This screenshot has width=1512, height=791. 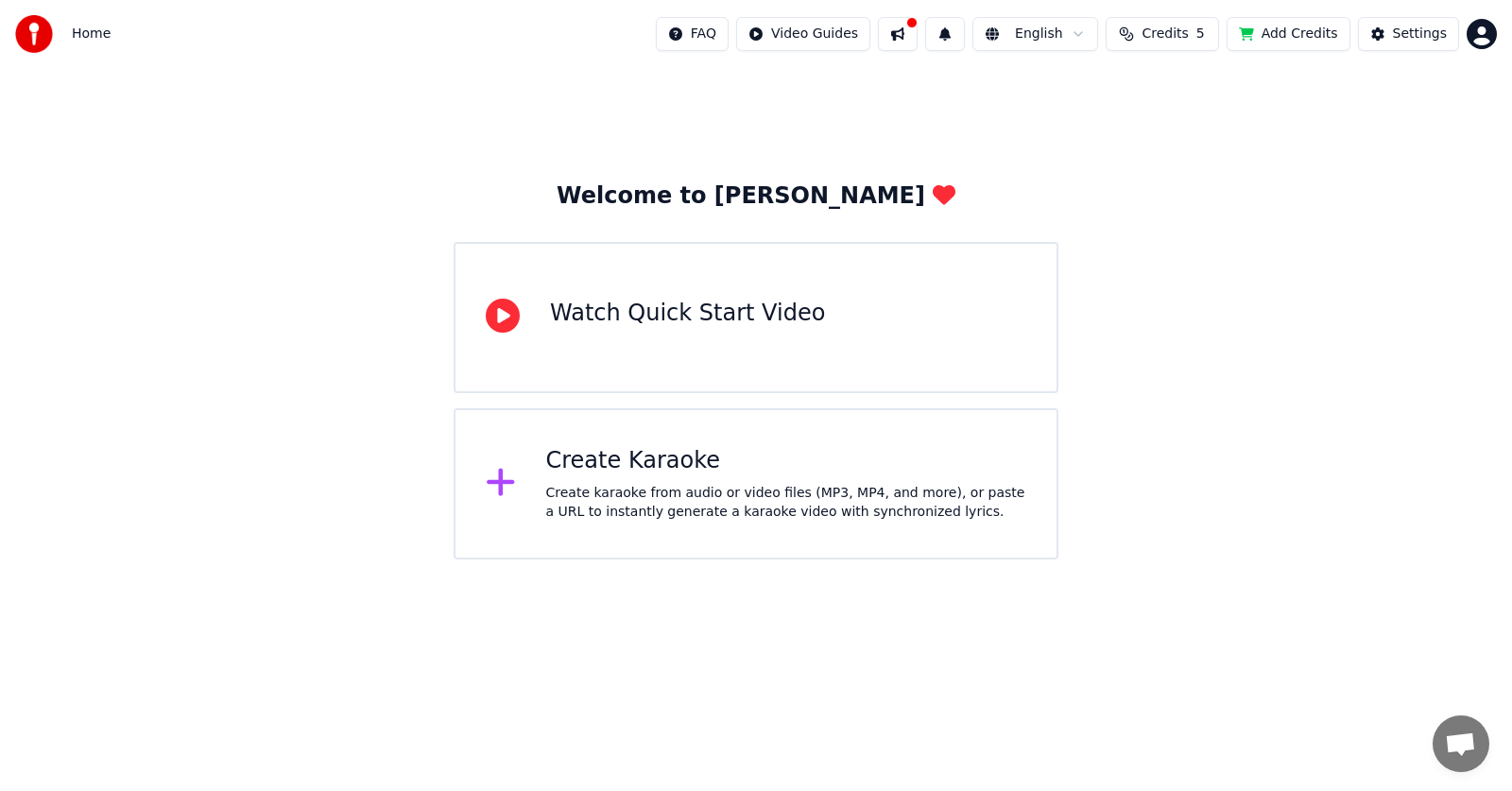 What do you see at coordinates (1420, 34) in the screenshot?
I see `div: Settings` at bounding box center [1420, 34].